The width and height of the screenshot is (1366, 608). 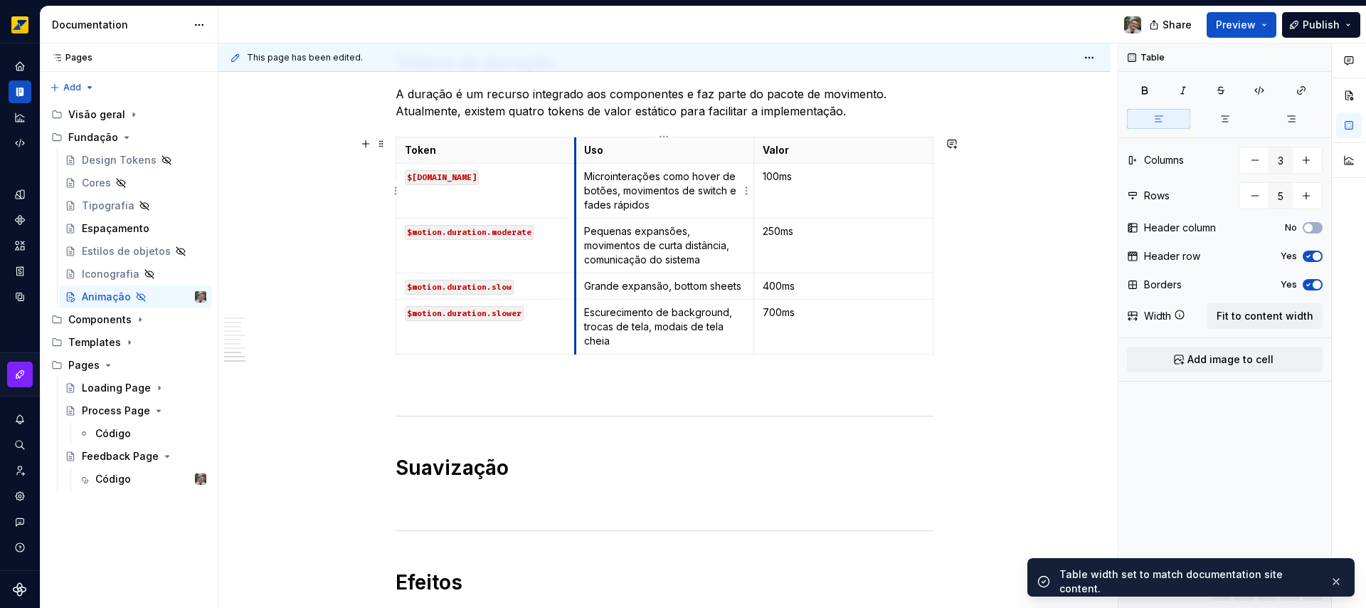 What do you see at coordinates (115, 228) in the screenshot?
I see `div: Espaçamento` at bounding box center [115, 228].